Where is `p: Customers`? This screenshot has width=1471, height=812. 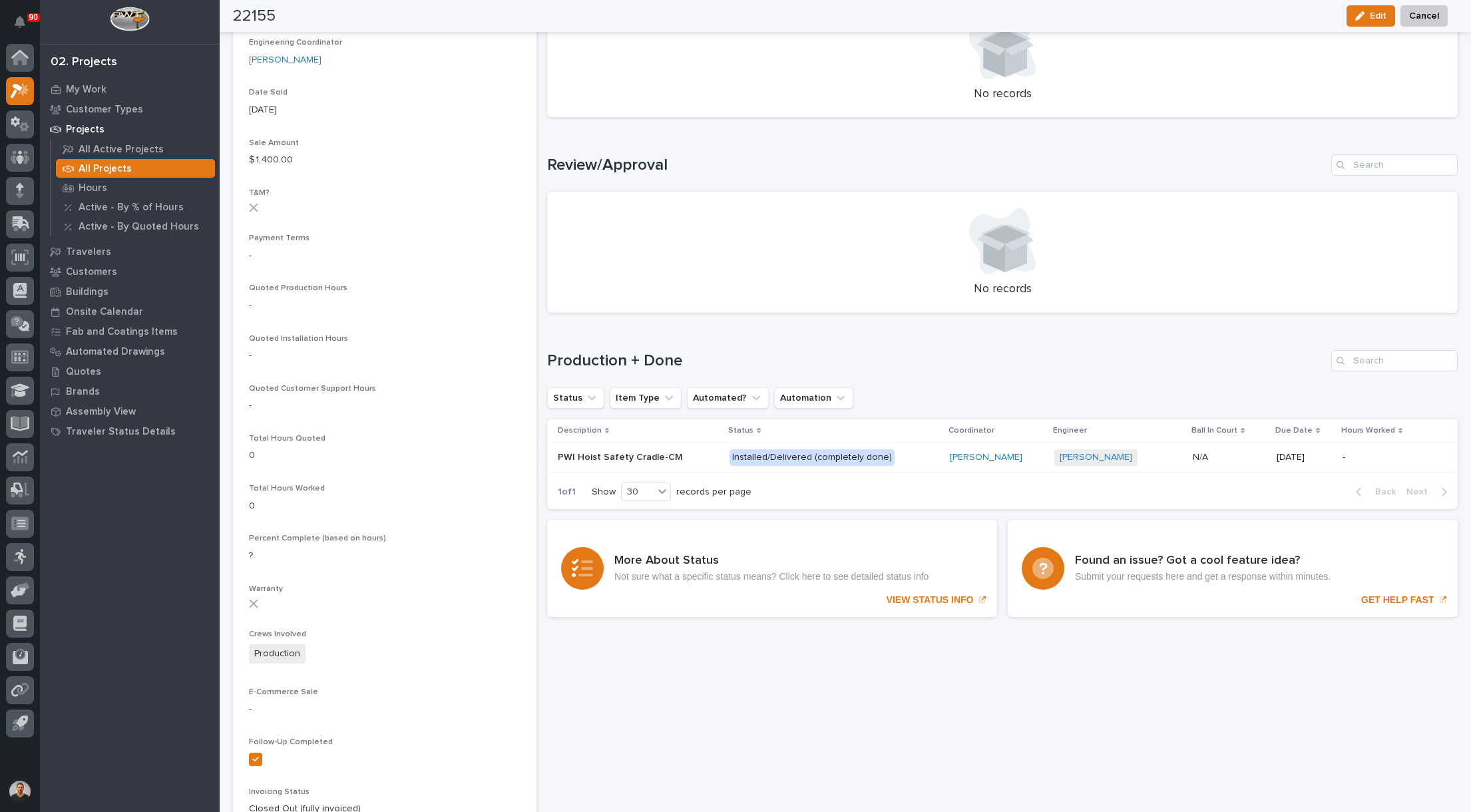 p: Customers is located at coordinates (91, 273).